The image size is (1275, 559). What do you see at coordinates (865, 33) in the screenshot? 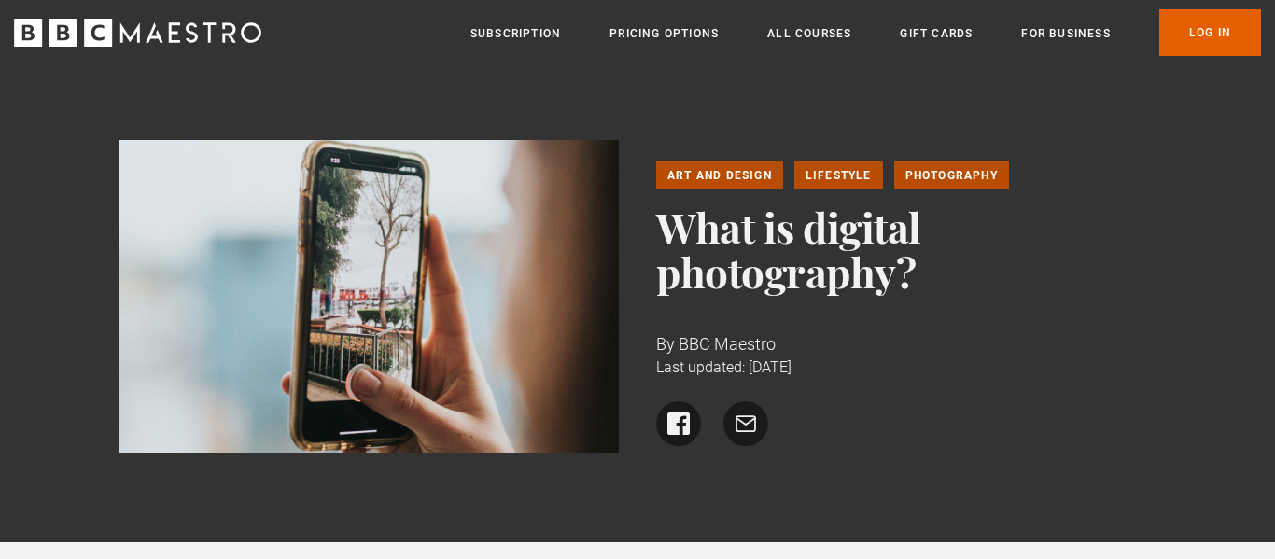
I see `nav: Primary` at bounding box center [865, 33].